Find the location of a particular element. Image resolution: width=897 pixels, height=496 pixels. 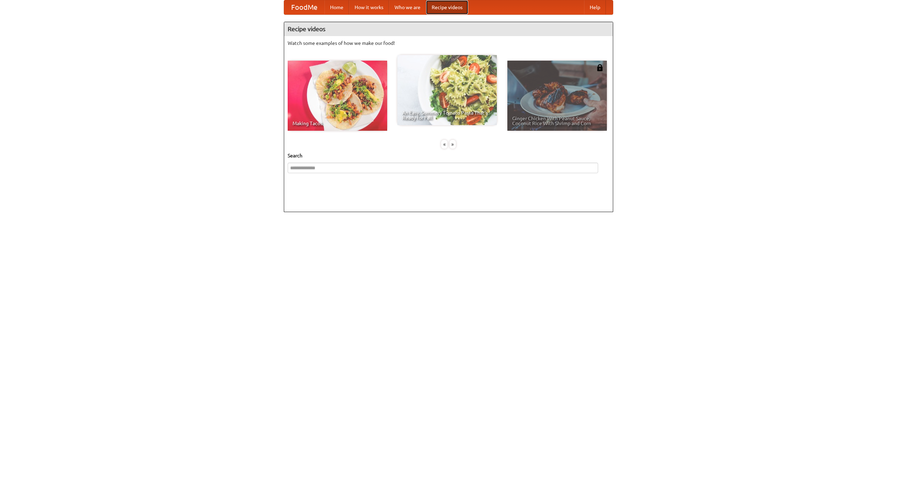

a: Who we are is located at coordinates (408, 7).